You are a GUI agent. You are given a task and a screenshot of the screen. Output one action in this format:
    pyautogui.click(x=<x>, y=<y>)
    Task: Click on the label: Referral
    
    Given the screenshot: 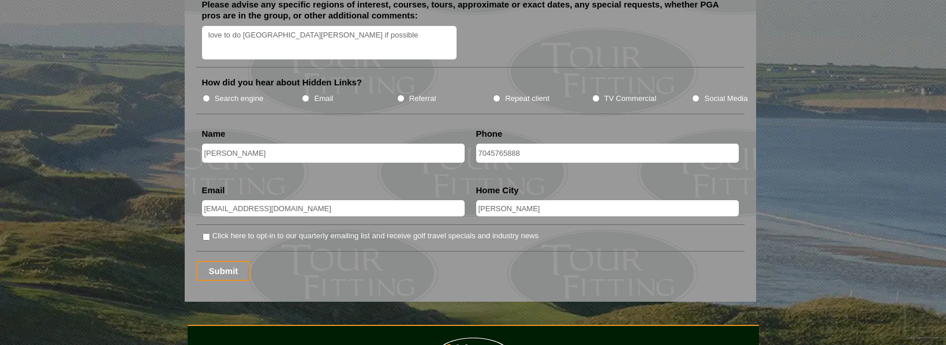 What is the action you would take?
    pyautogui.click(x=423, y=99)
    